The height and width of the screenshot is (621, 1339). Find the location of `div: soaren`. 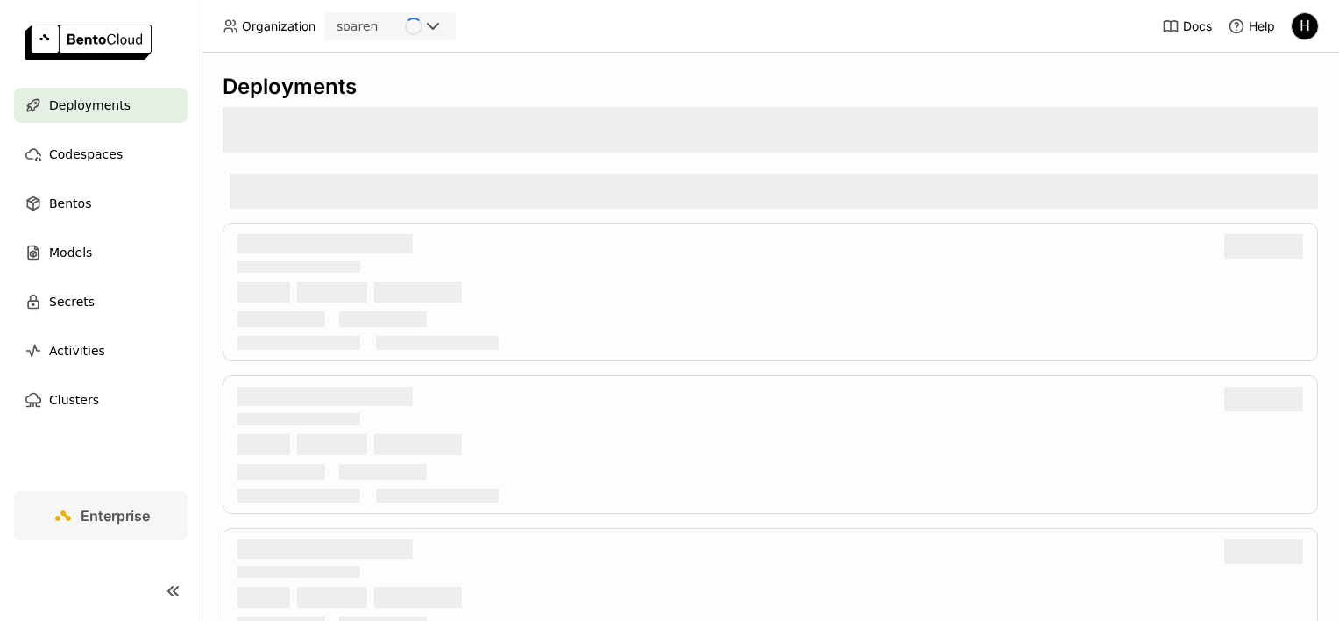

div: soaren is located at coordinates (357, 26).